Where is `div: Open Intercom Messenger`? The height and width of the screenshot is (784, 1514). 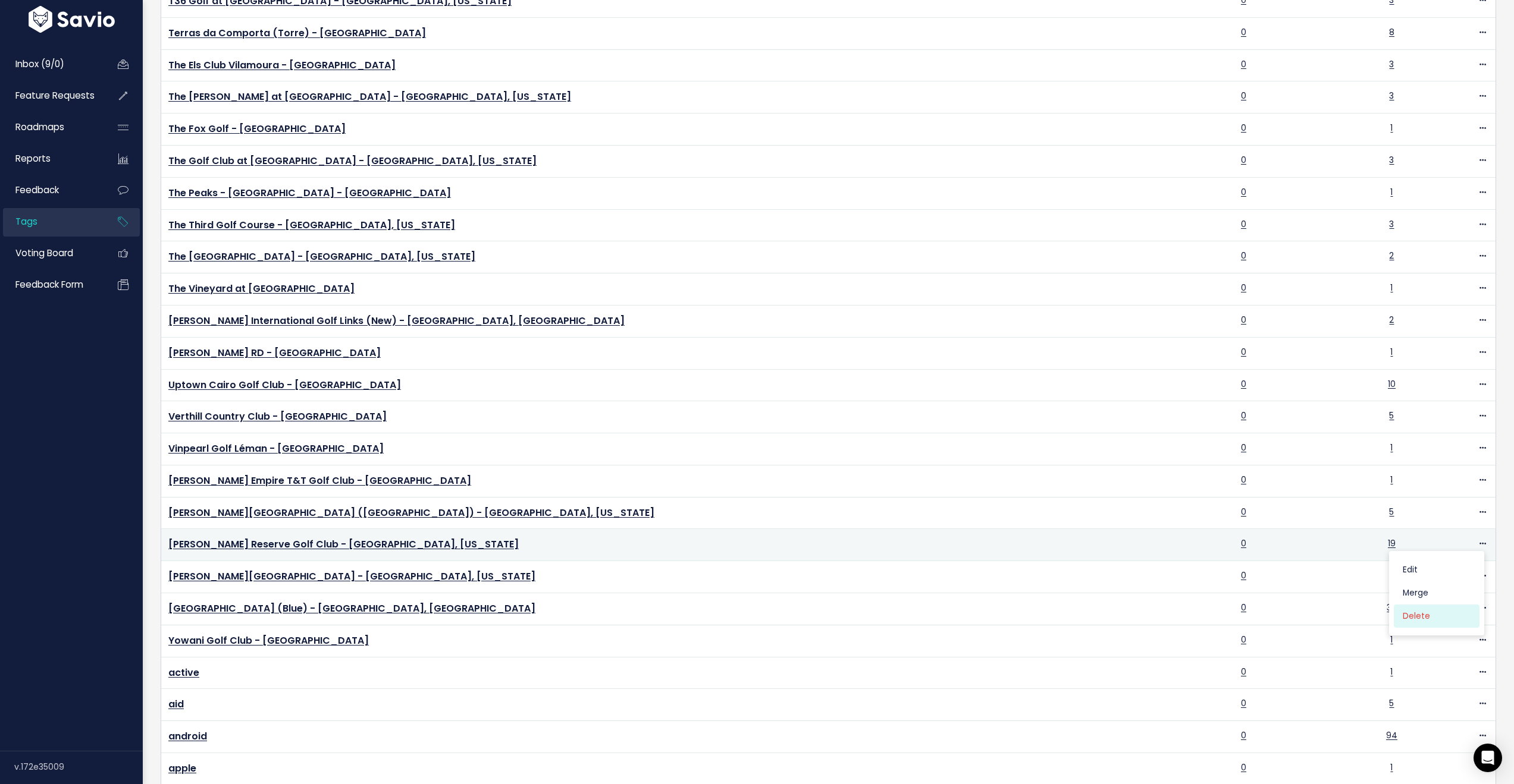 div: Open Intercom Messenger is located at coordinates (1488, 759).